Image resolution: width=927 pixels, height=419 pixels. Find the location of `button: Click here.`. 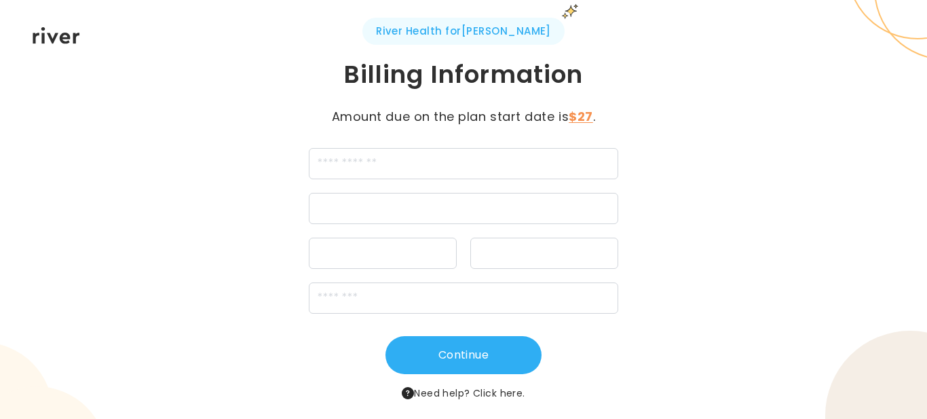

button: Click here. is located at coordinates (499, 393).